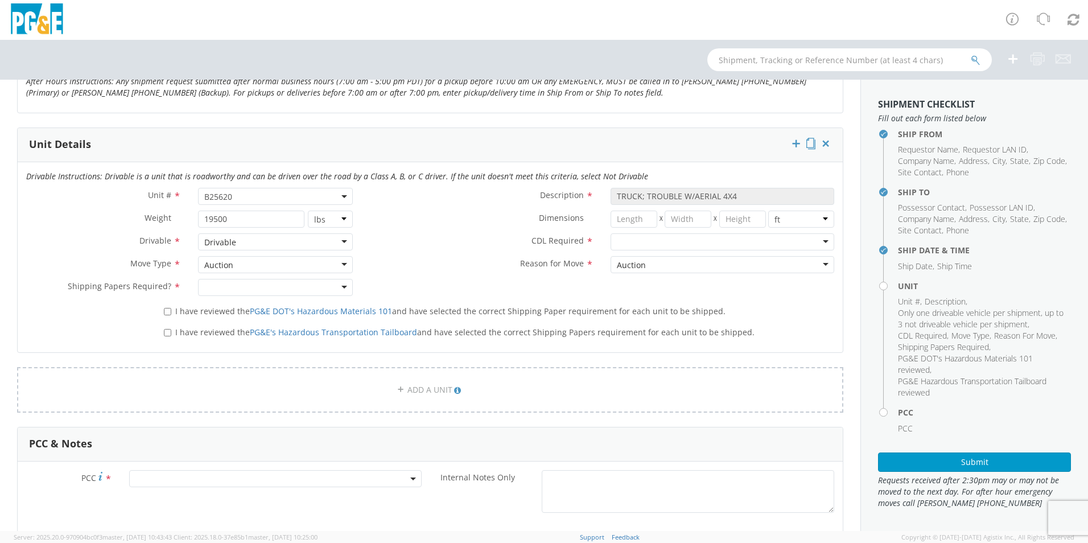 The image size is (1088, 543). Describe the element at coordinates (974, 491) in the screenshot. I see `span: Requests received after 2:30pm may or may not be moved to the next day. For after hour emergency ...` at that location.